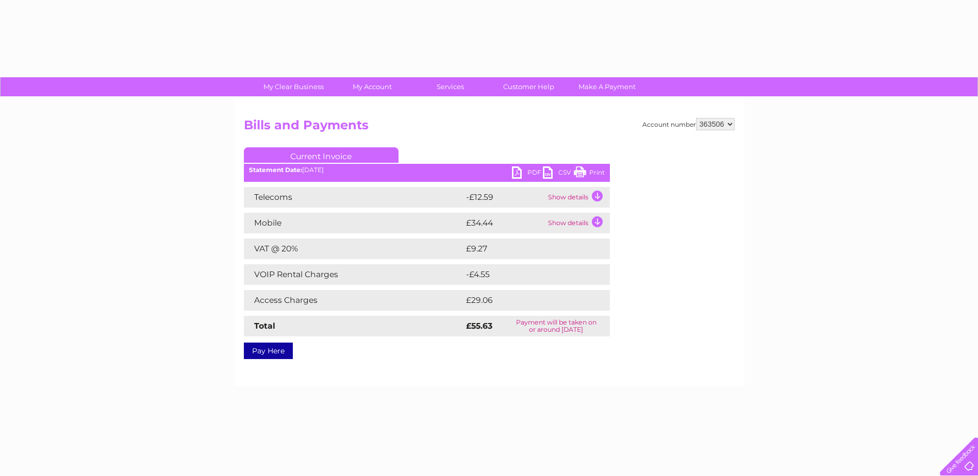  What do you see at coordinates (688, 124) in the screenshot?
I see `div: Account number` at bounding box center [688, 124].